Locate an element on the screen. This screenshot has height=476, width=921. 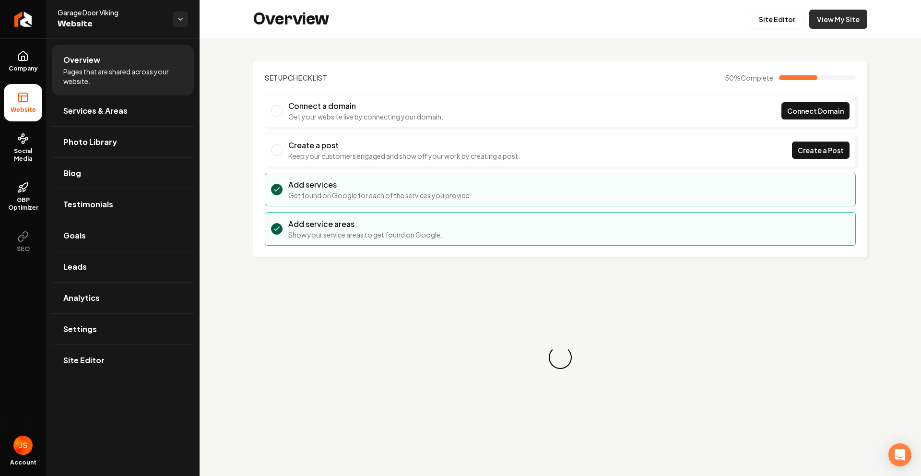
a: Blog is located at coordinates (123, 173).